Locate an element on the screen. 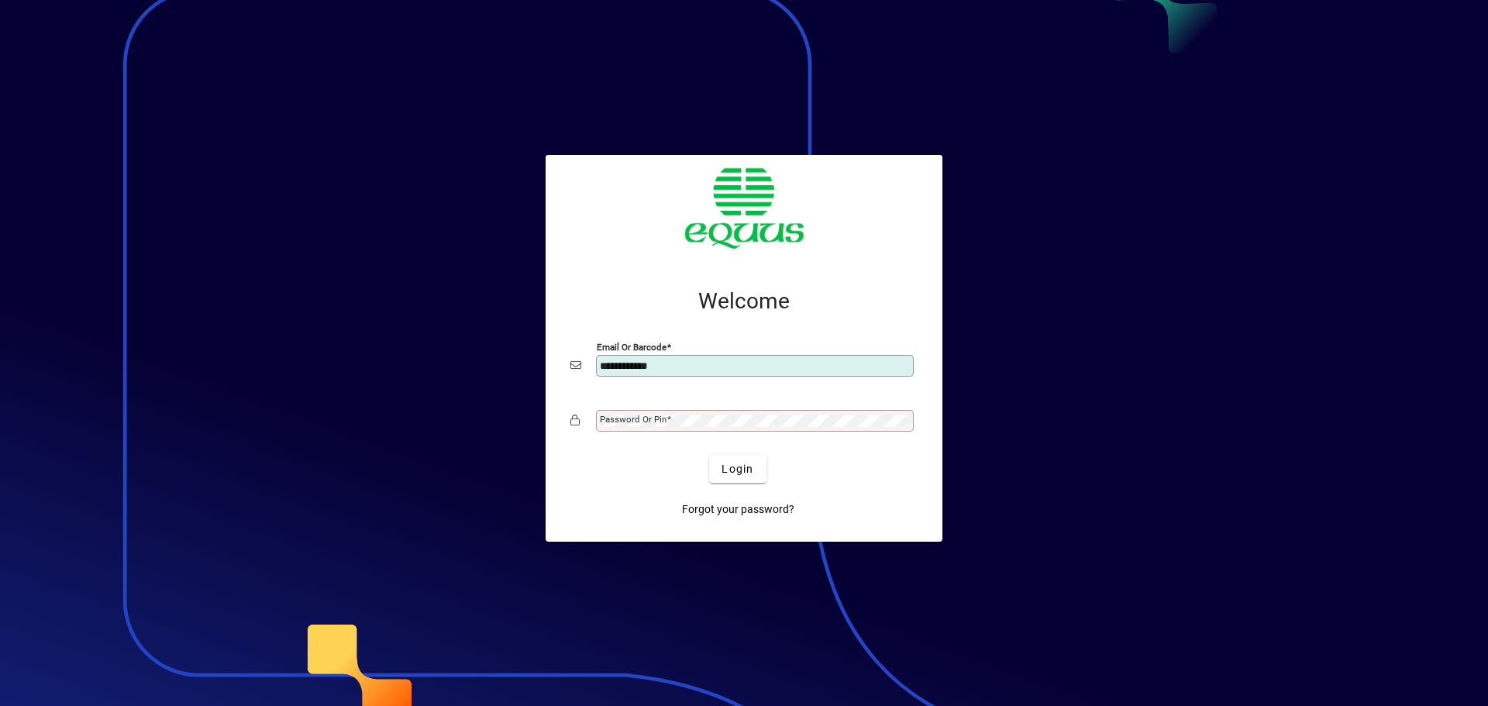 This screenshot has width=1488, height=706. span: Login is located at coordinates (737, 469).